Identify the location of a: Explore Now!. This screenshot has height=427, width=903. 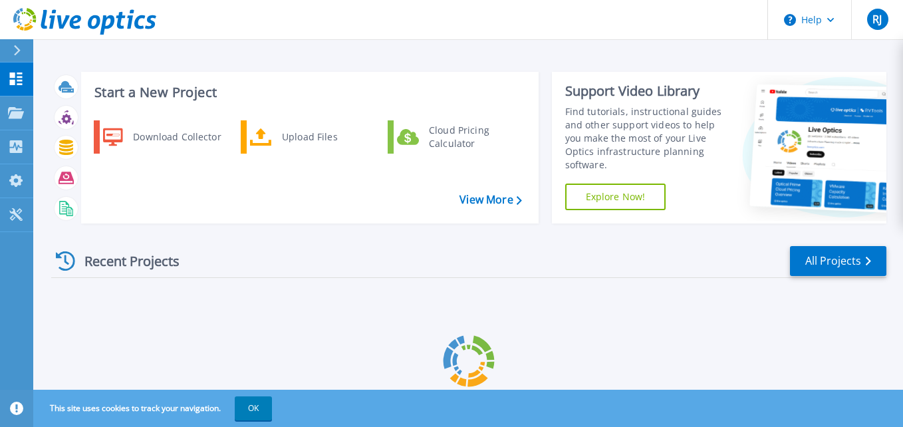
(616, 197).